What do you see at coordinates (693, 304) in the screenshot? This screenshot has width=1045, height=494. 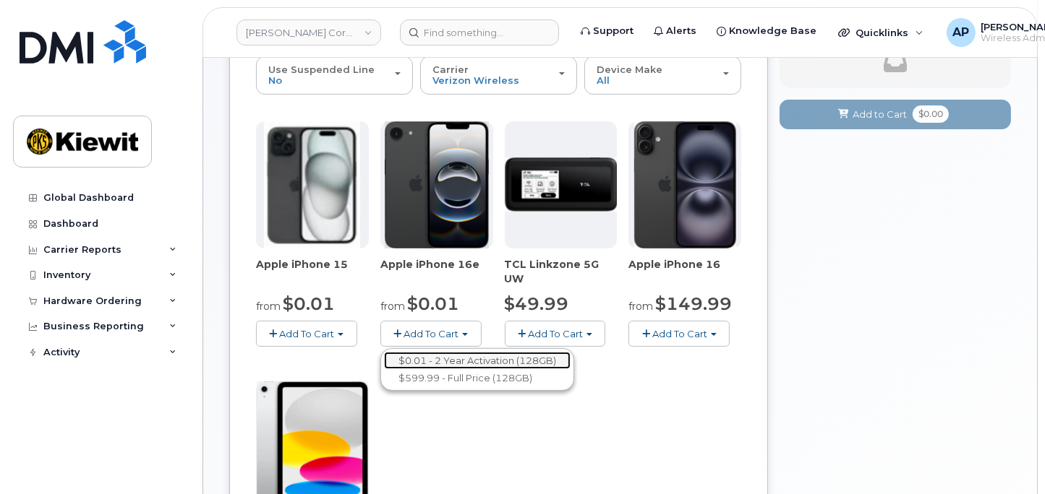 I see `span: $149.99` at bounding box center [693, 304].